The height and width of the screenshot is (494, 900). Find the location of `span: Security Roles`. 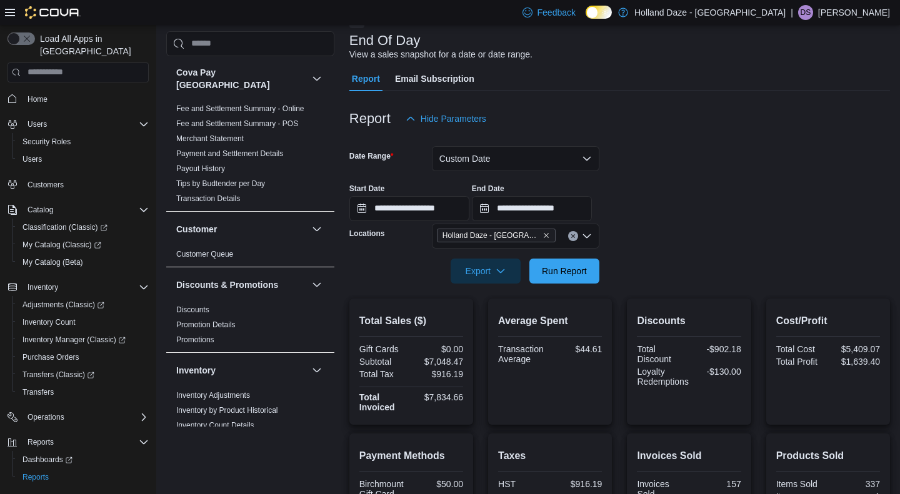

span: Security Roles is located at coordinates (83, 142).